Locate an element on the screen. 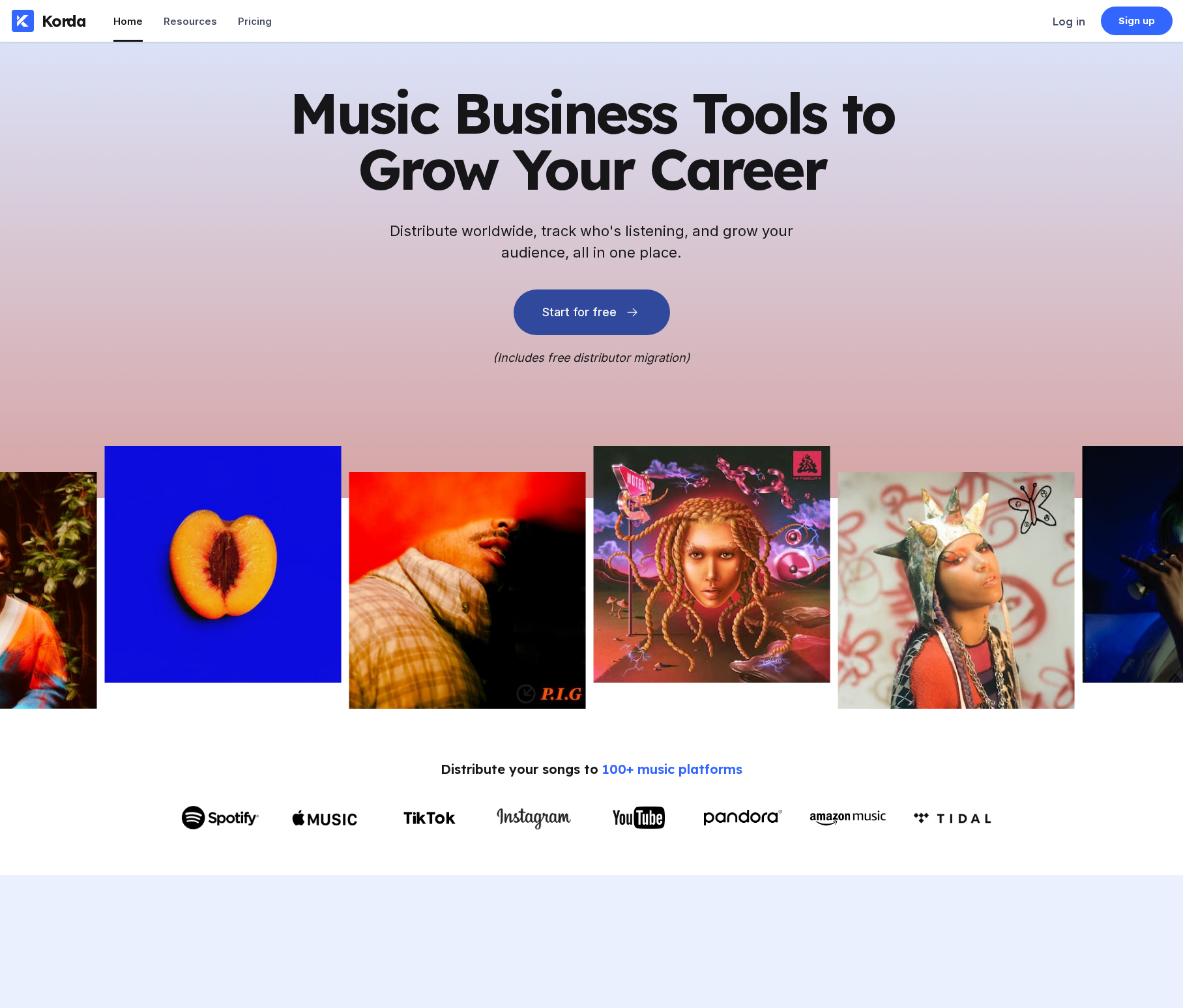 This screenshot has width=1183, height=1008. img: Apple Music is located at coordinates (325, 818).